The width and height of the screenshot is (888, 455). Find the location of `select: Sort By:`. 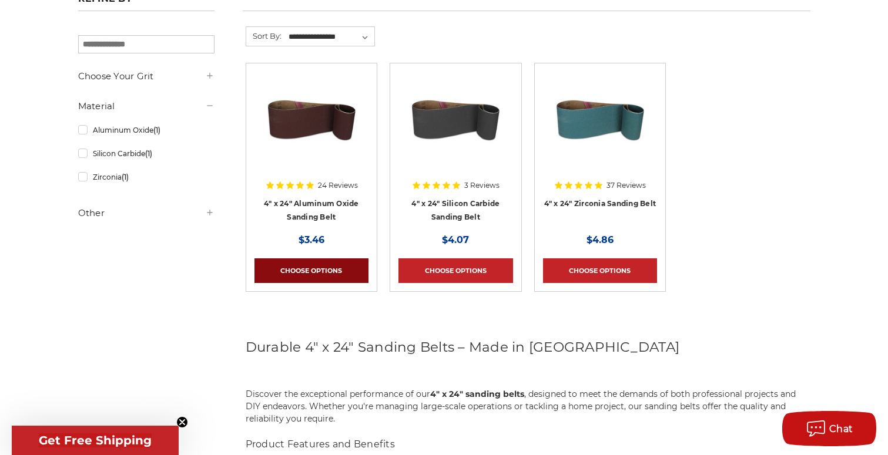

select: Sort By: is located at coordinates (330, 37).